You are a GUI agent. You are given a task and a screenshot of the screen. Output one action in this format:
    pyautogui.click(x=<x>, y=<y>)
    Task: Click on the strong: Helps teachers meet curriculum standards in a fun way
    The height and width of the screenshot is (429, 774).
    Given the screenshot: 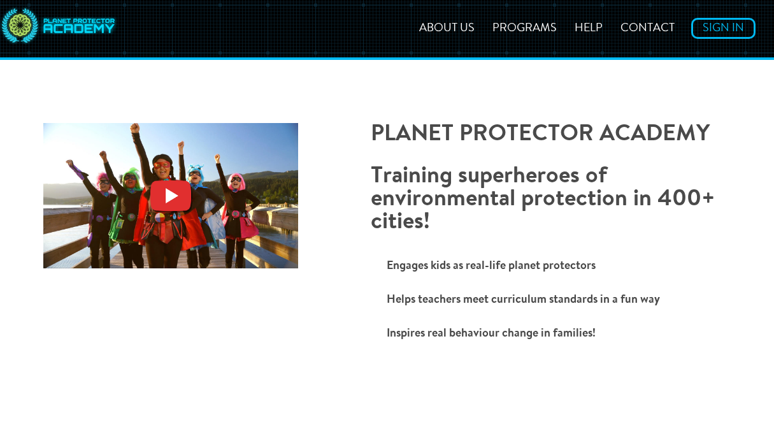 What is the action you would take?
    pyautogui.click(x=523, y=300)
    